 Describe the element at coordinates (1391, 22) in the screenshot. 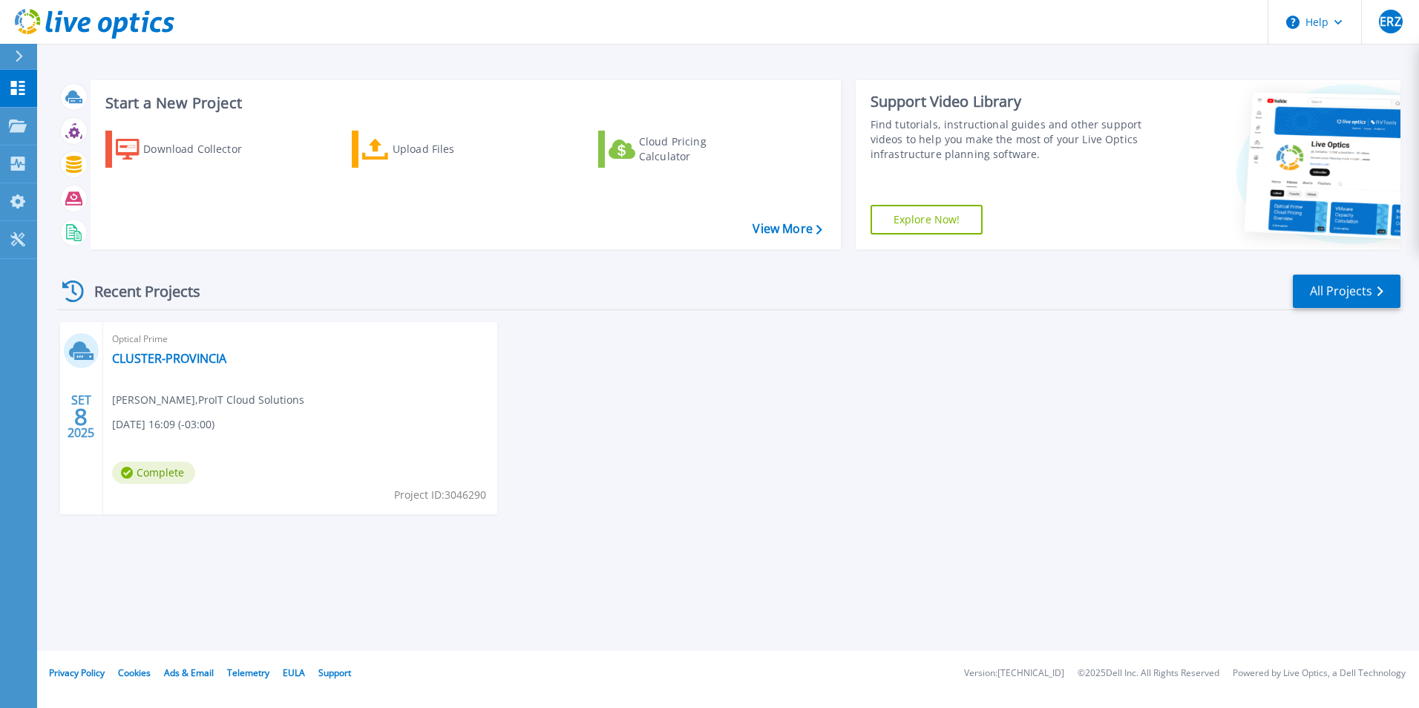

I see `span: ERZ` at that location.